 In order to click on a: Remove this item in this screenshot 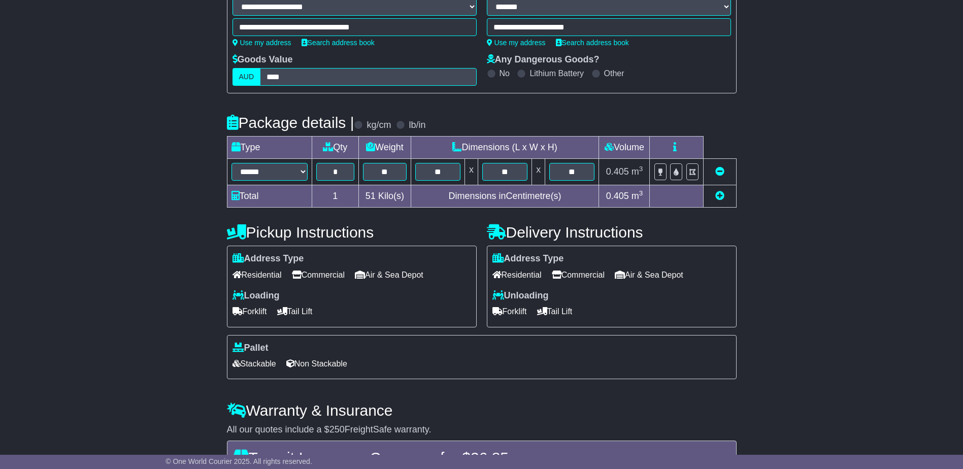, I will do `click(720, 172)`.